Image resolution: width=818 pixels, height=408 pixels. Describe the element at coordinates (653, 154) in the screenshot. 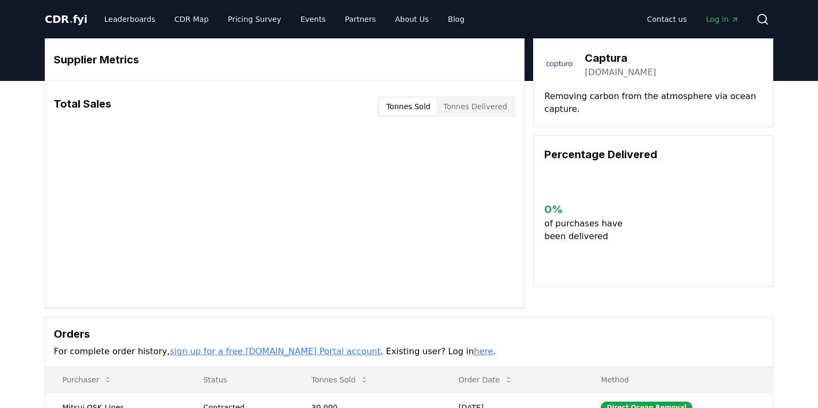

I see `h3: Percentage Delivered` at that location.